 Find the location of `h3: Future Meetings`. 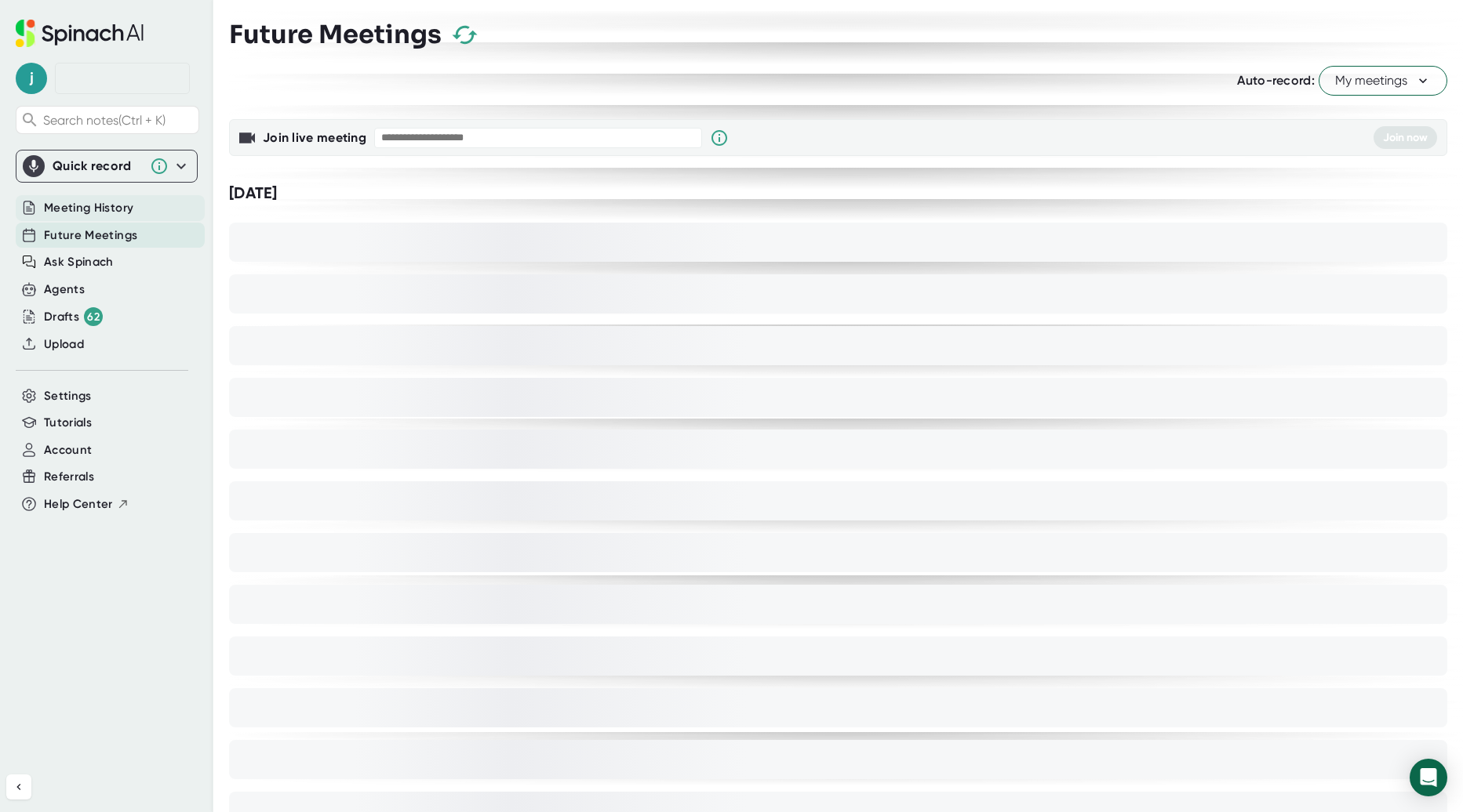

h3: Future Meetings is located at coordinates (335, 35).